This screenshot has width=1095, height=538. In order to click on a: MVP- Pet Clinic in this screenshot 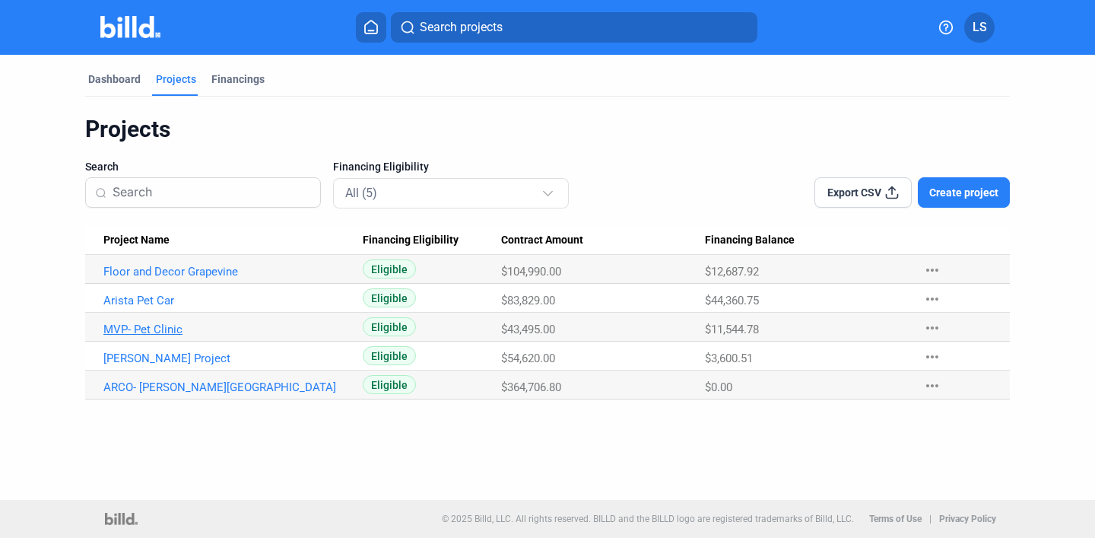, I will do `click(226, 329)`.